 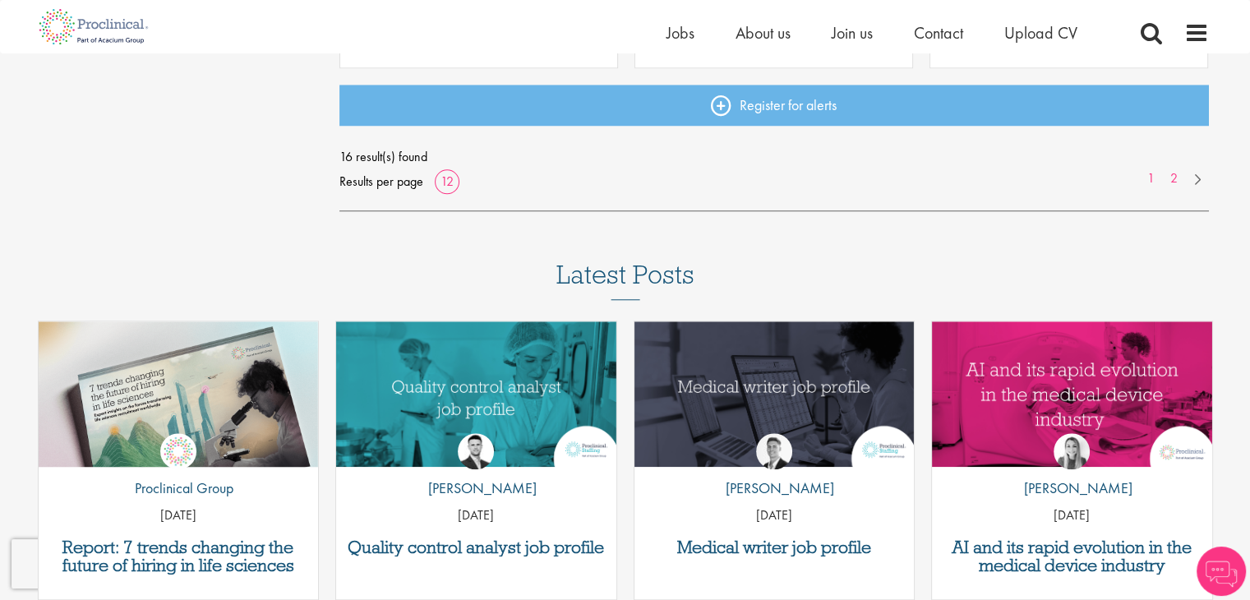 What do you see at coordinates (625, 280) in the screenshot?
I see `h3: Latest Posts` at bounding box center [625, 280].